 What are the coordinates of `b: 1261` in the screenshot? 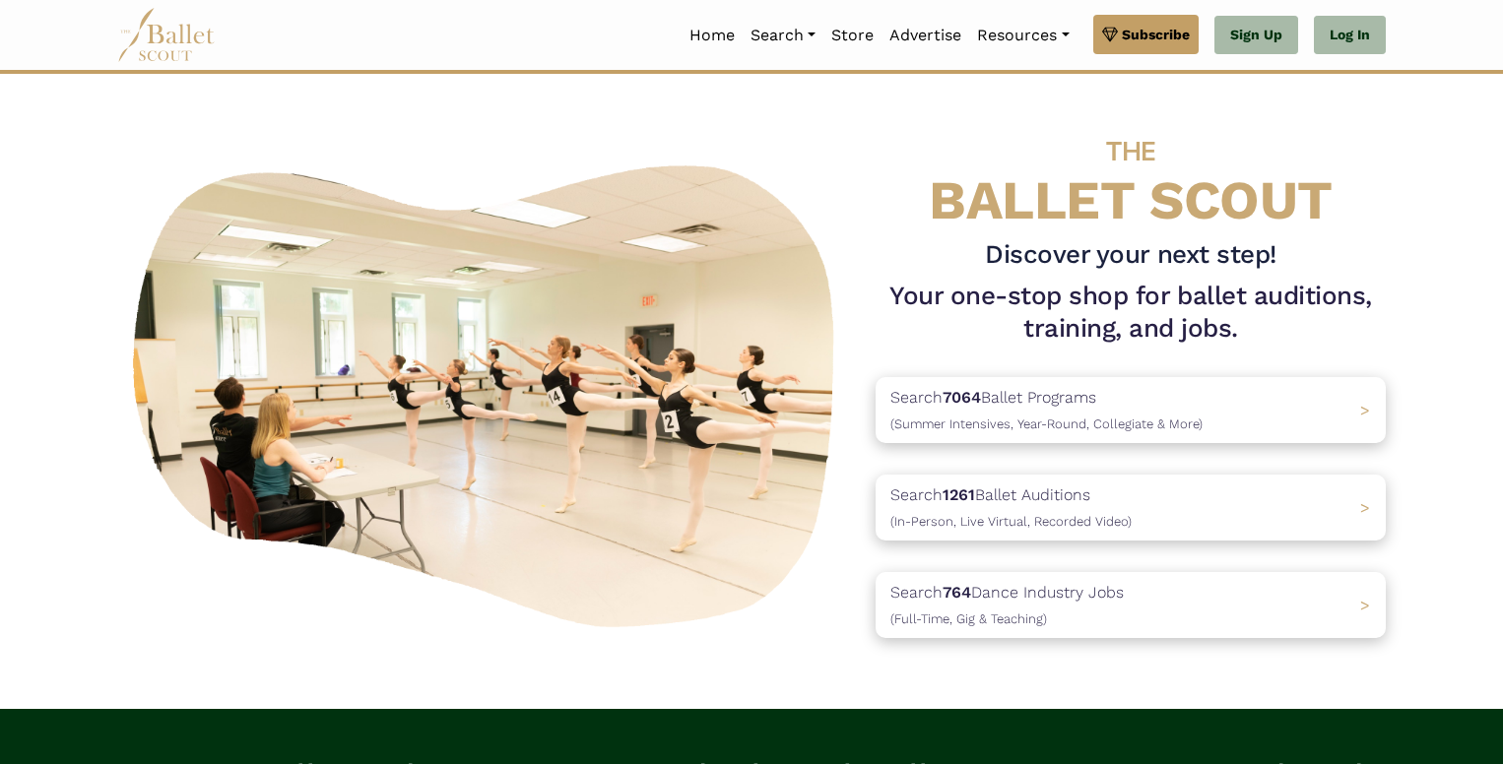 It's located at (958, 494).